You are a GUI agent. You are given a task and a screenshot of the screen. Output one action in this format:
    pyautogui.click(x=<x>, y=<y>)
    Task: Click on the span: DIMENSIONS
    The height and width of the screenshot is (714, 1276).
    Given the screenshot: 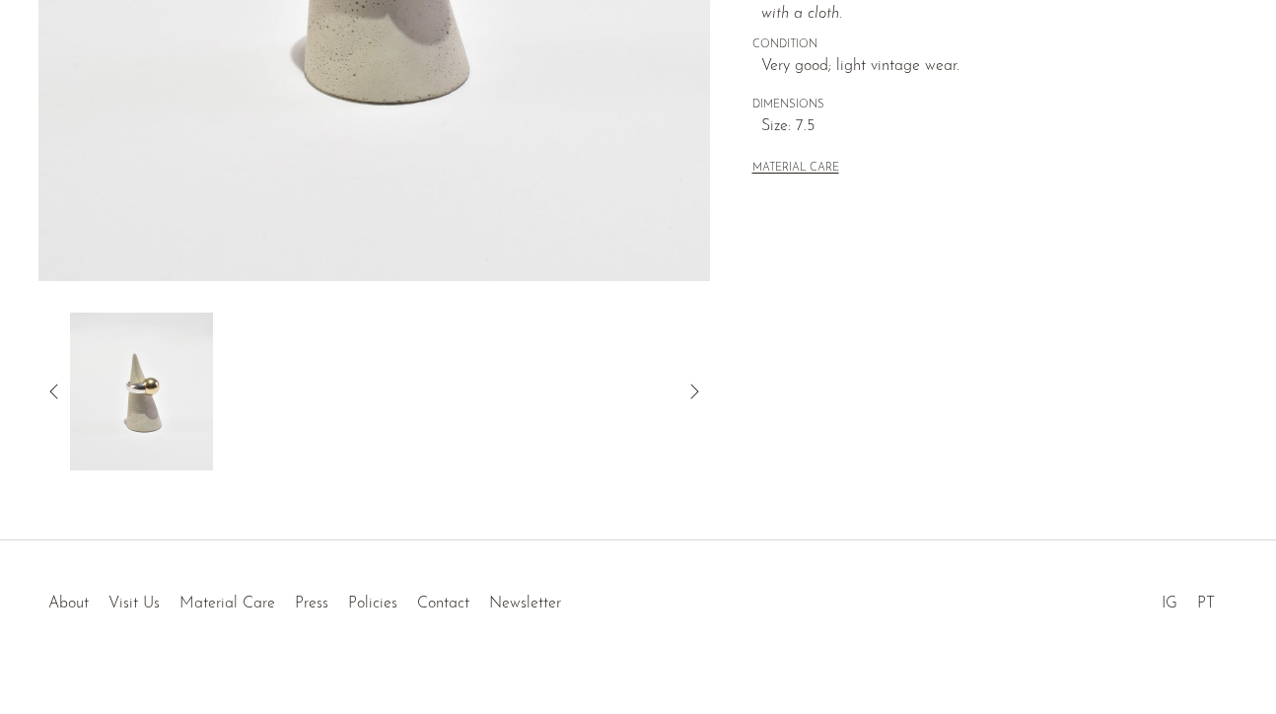 What is the action you would take?
    pyautogui.click(x=974, y=106)
    